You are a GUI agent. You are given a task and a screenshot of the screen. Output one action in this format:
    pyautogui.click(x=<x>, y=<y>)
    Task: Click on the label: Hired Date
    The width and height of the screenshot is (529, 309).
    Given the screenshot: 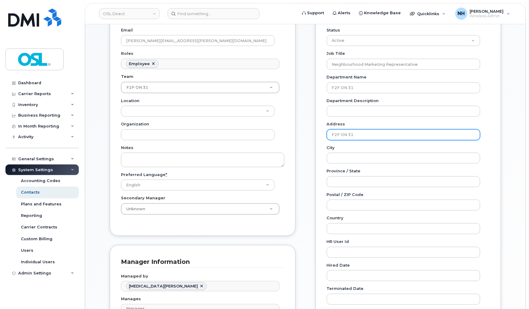 What is the action you would take?
    pyautogui.click(x=339, y=265)
    